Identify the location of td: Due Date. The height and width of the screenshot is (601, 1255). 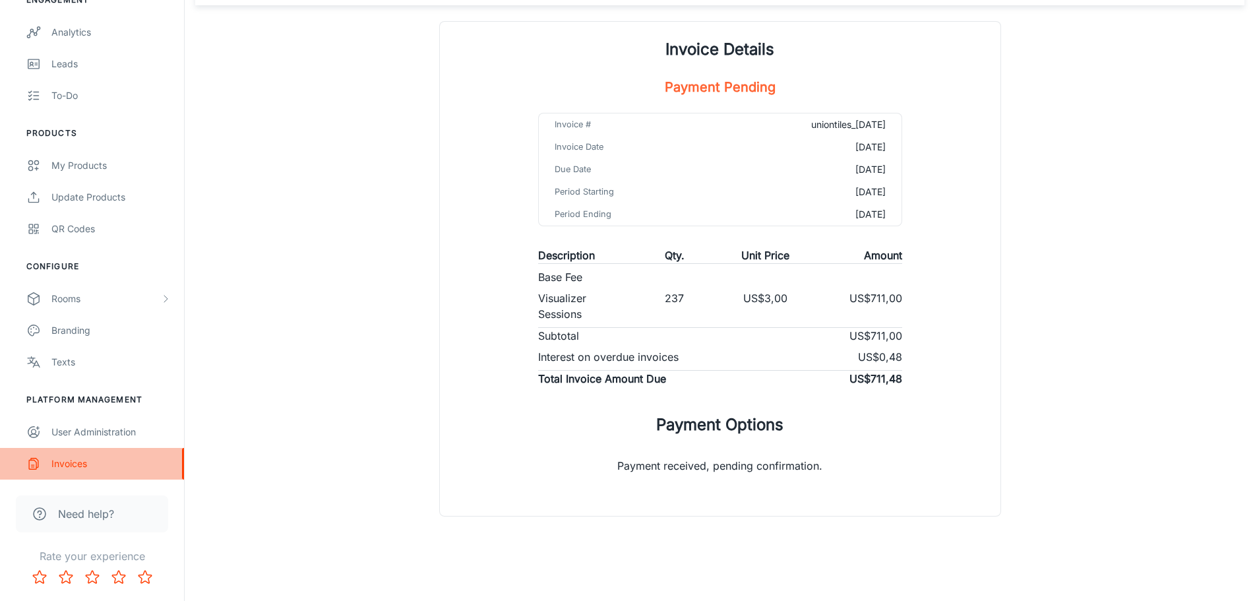
(631, 169).